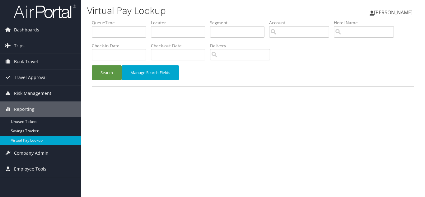  Describe the element at coordinates (33, 93) in the screenshot. I see `span: Risk Management` at that location.